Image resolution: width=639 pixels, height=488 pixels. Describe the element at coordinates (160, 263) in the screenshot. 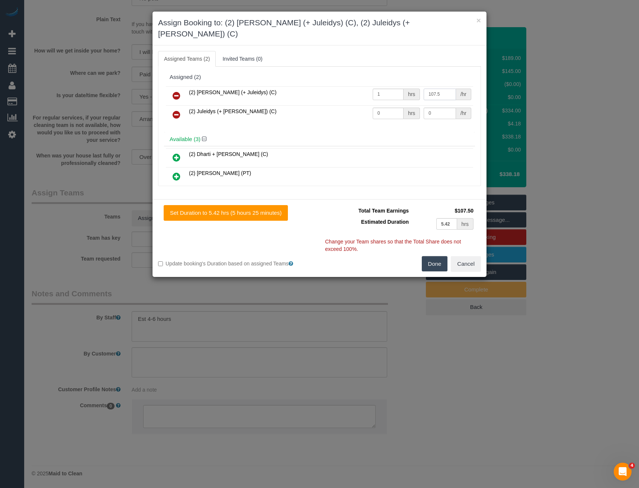

I see `input: Update booking's Duration based on assigned Teams` at that location.